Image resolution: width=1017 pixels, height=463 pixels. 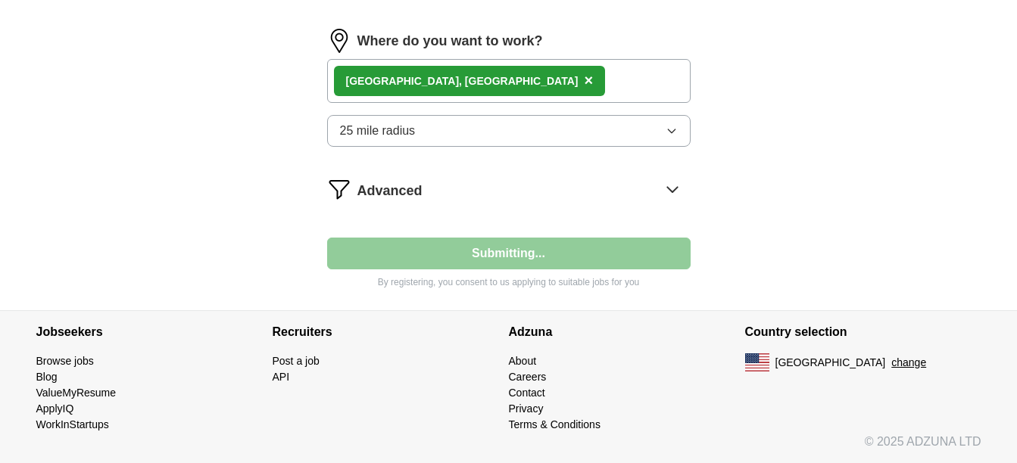 I want to click on a: Browse jobs, so click(x=65, y=361).